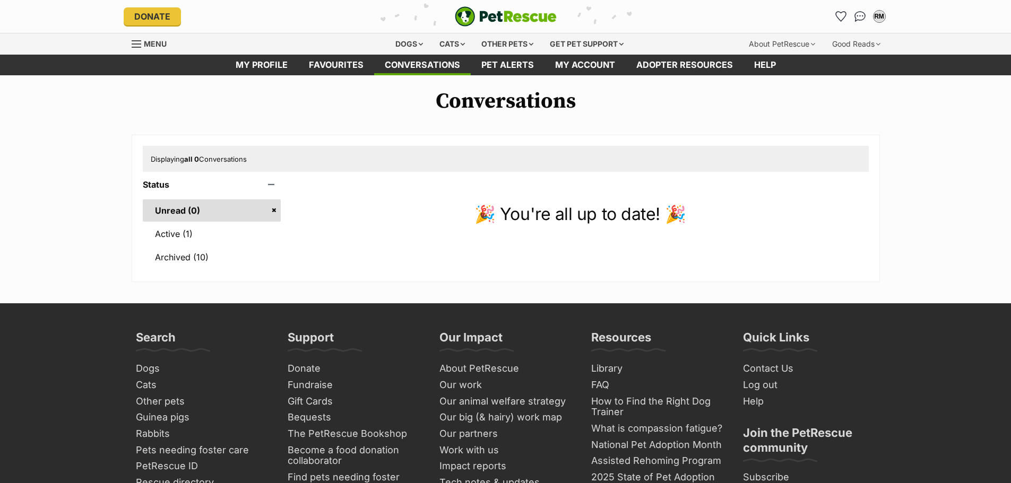  What do you see at coordinates (879, 16) in the screenshot?
I see `button: My account` at bounding box center [879, 16].